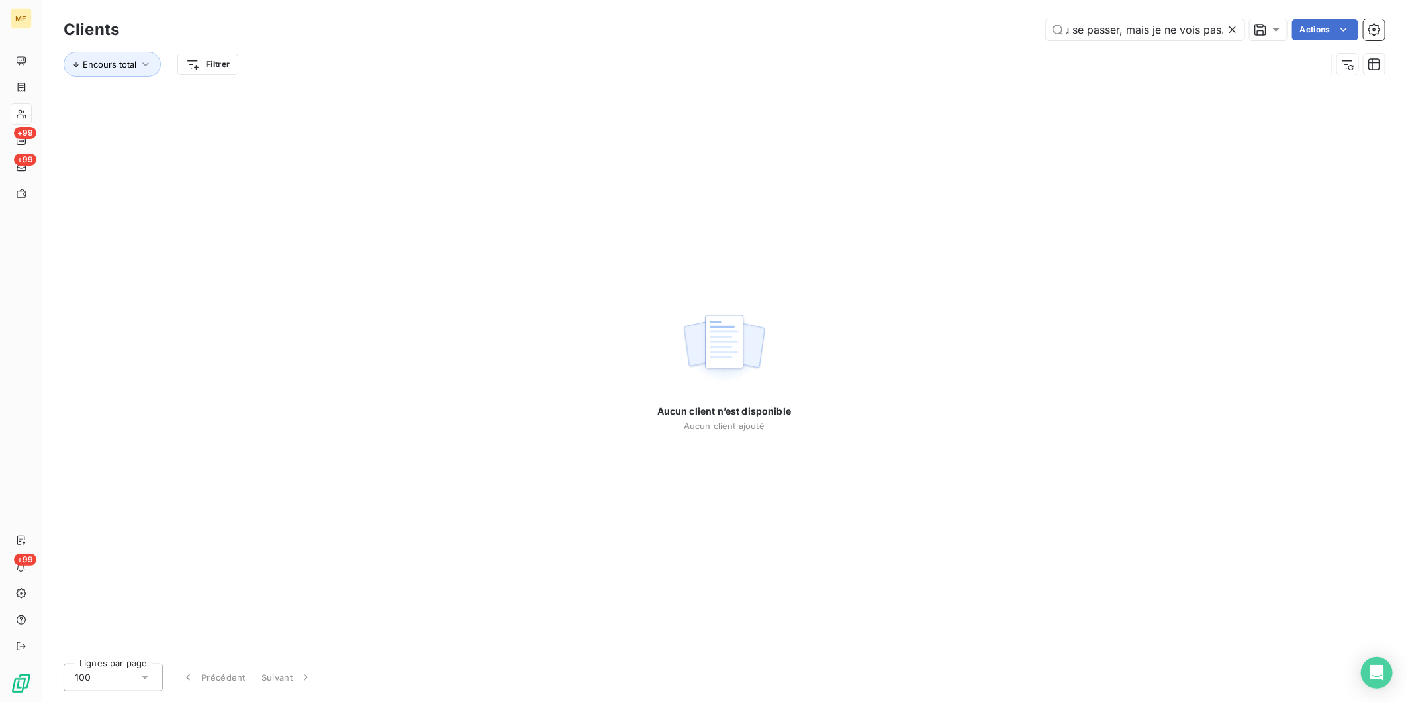  I want to click on span: Encours total, so click(109, 64).